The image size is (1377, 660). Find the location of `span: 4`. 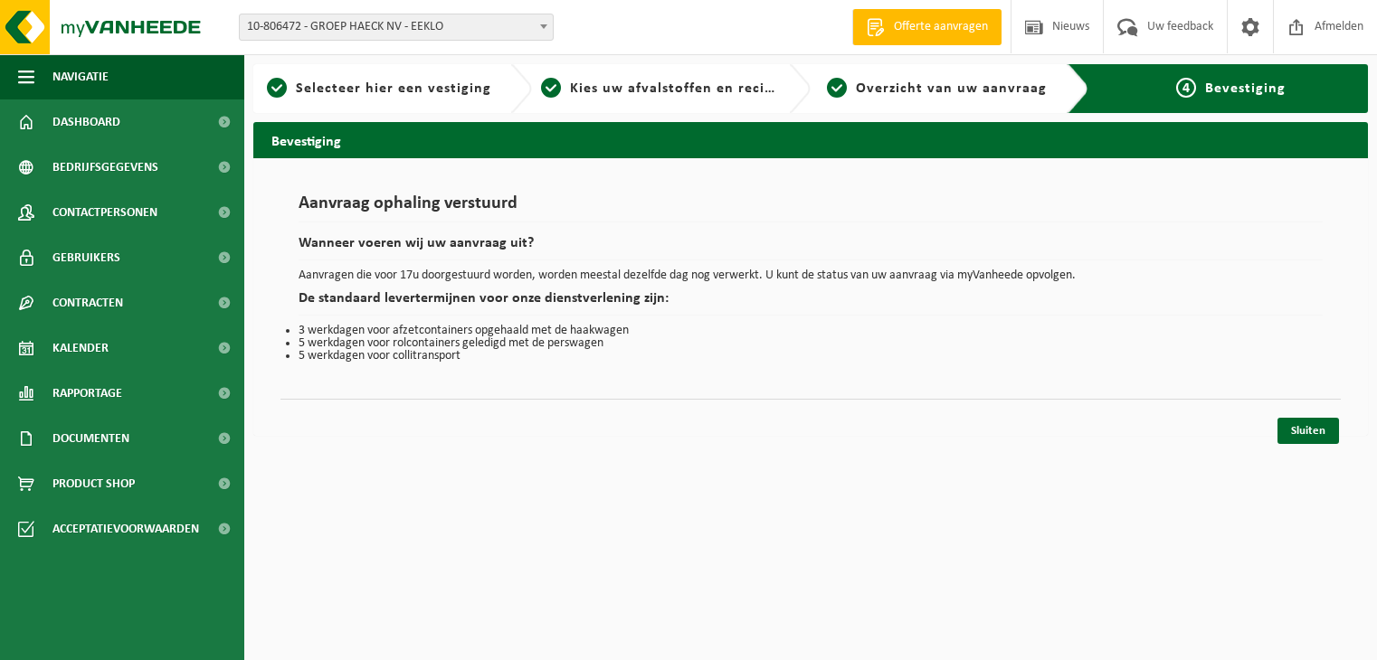

span: 4 is located at coordinates (1186, 88).